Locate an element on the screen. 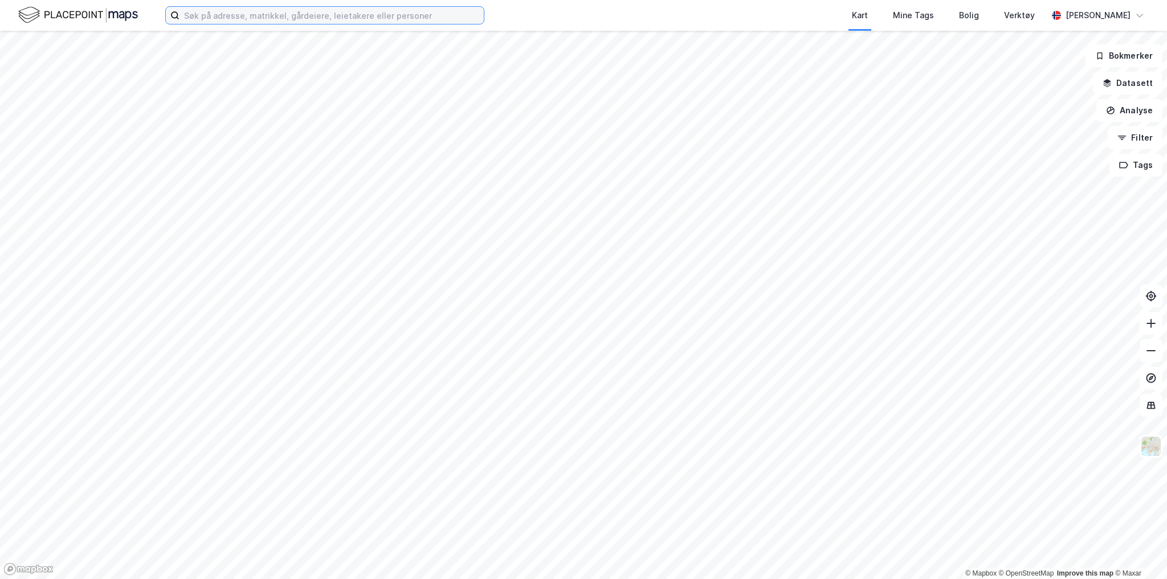 The height and width of the screenshot is (579, 1167). div: Mine Tags is located at coordinates (913, 15).